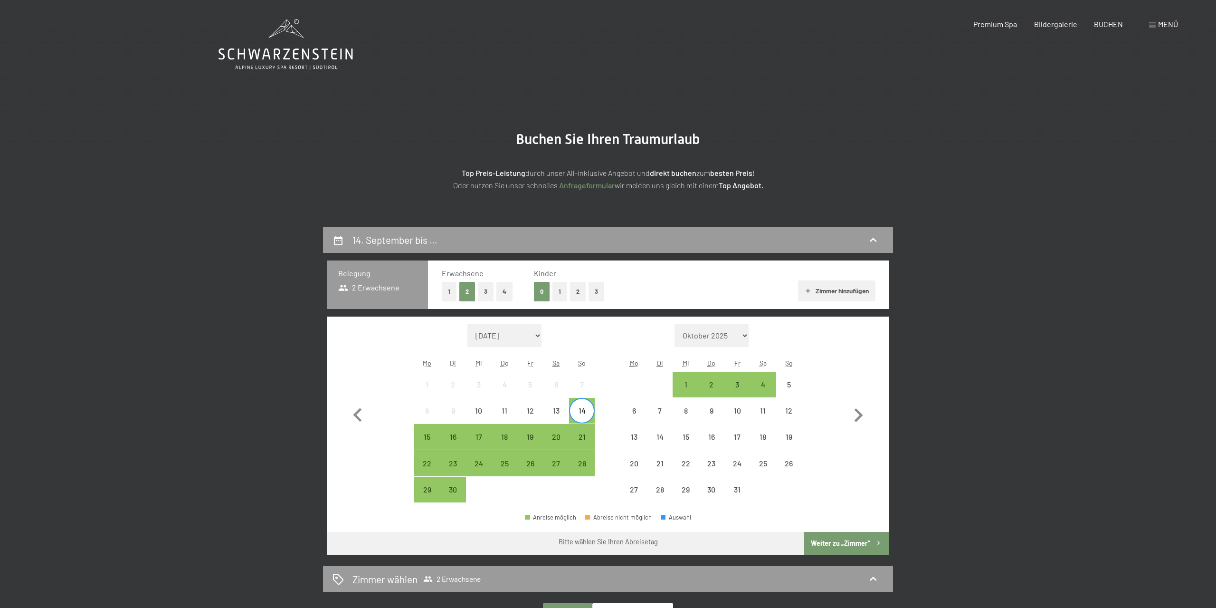 Image resolution: width=1216 pixels, height=608 pixels. I want to click on div: 2, so click(453, 392).